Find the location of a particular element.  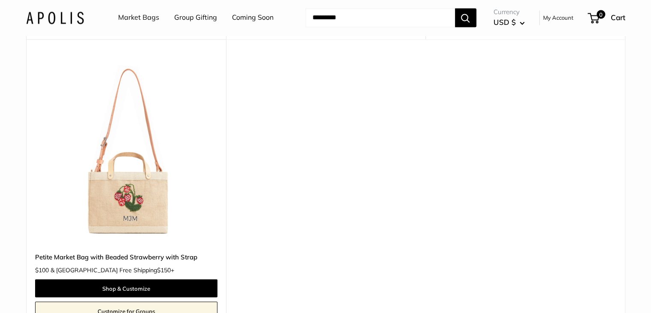

a: Market Bags is located at coordinates (139, 18).